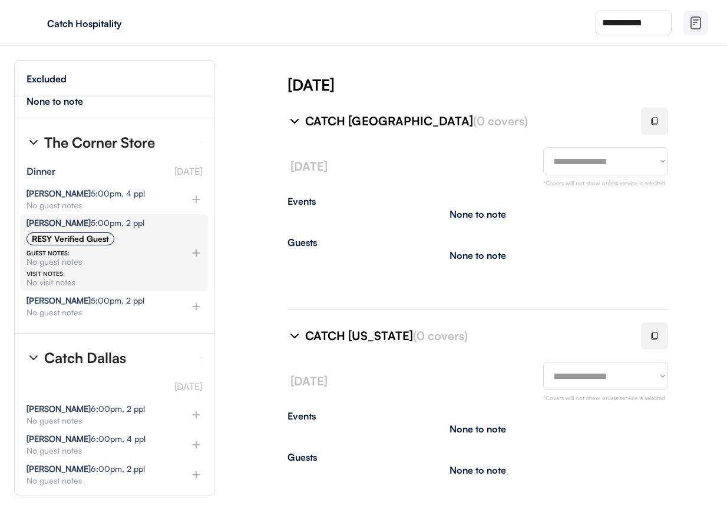  Describe the element at coordinates (100, 142) in the screenshot. I see `div: The Corner Store` at that location.